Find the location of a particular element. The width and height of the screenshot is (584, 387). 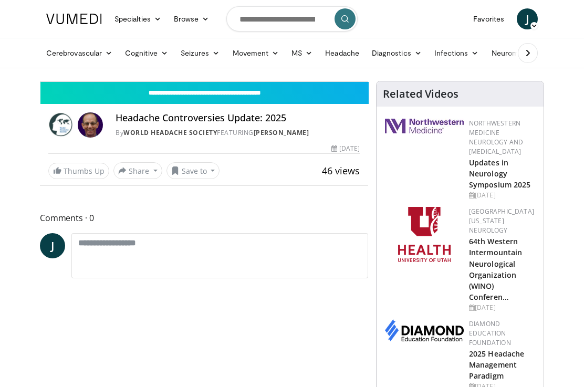

a: 2025 Headache Management Paradigm is located at coordinates (496, 365).